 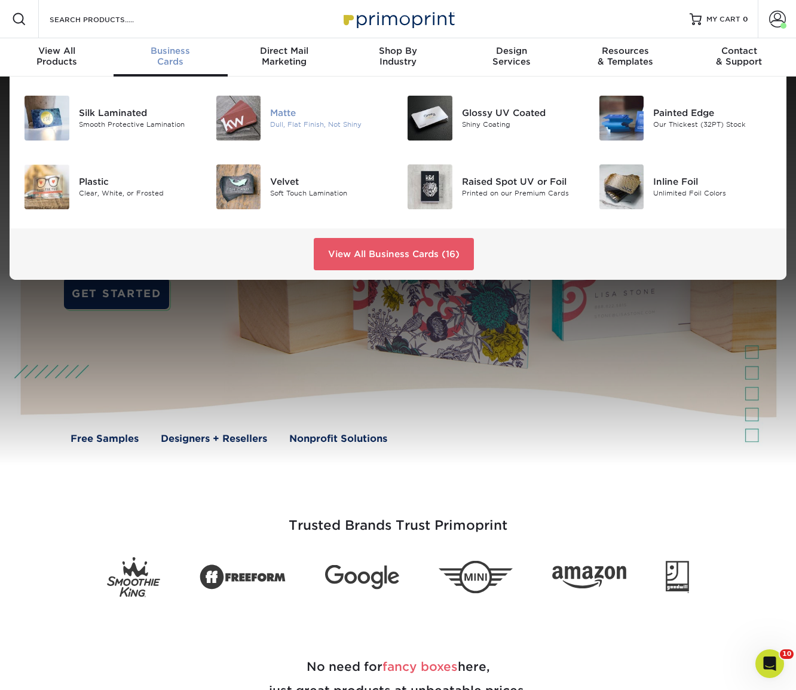 What do you see at coordinates (329, 193) in the screenshot?
I see `div: Soft Touch Lamination` at bounding box center [329, 193].